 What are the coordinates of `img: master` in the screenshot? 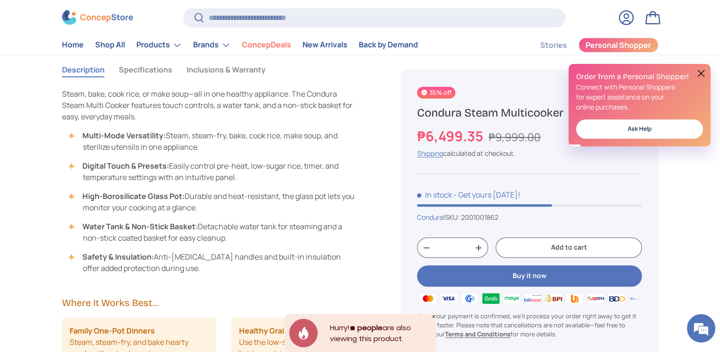 It's located at (428, 298).